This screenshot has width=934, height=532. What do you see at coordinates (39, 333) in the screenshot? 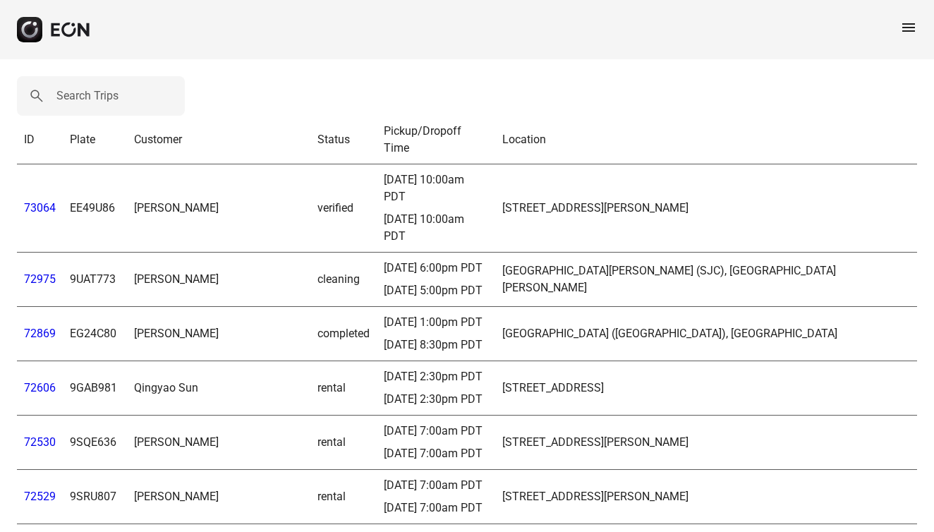
I see `a: 72869` at bounding box center [39, 333].